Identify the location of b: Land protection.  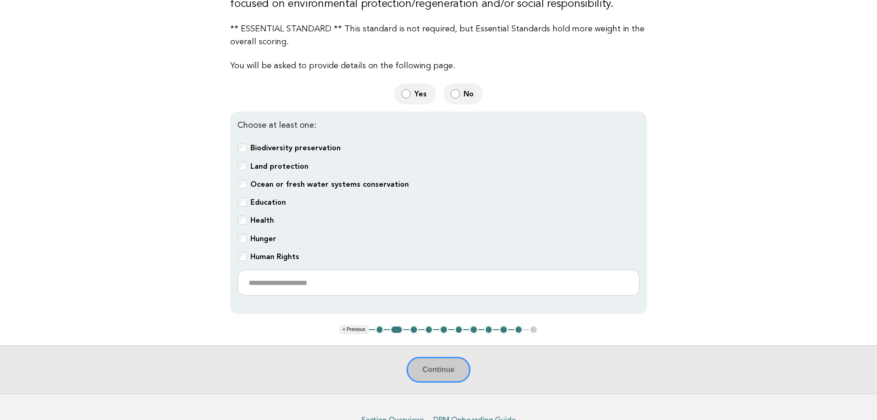
(280, 166).